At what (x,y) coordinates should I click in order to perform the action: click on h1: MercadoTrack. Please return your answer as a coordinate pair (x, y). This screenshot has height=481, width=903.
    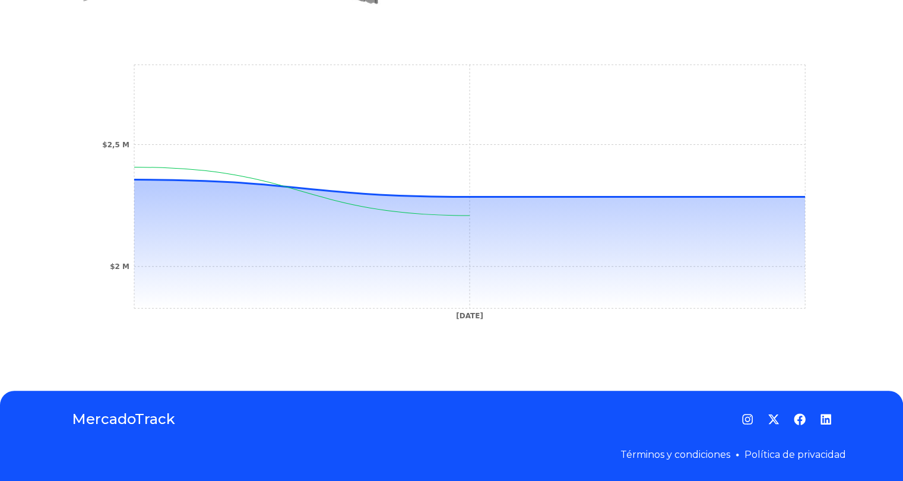
    Looking at the image, I should click on (123, 419).